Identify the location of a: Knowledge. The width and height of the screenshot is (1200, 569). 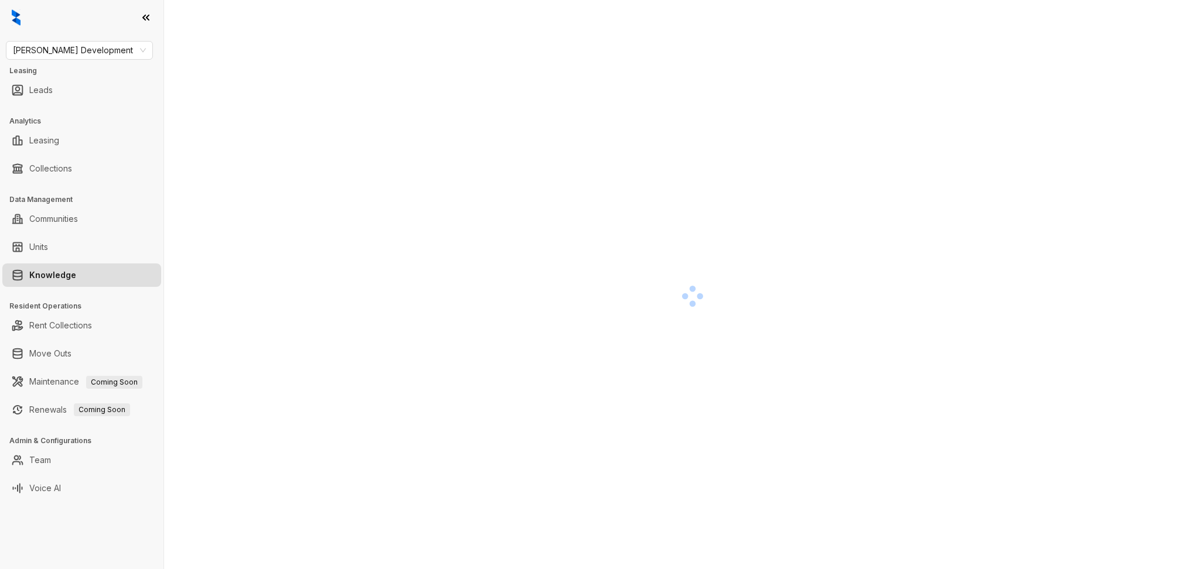
(53, 275).